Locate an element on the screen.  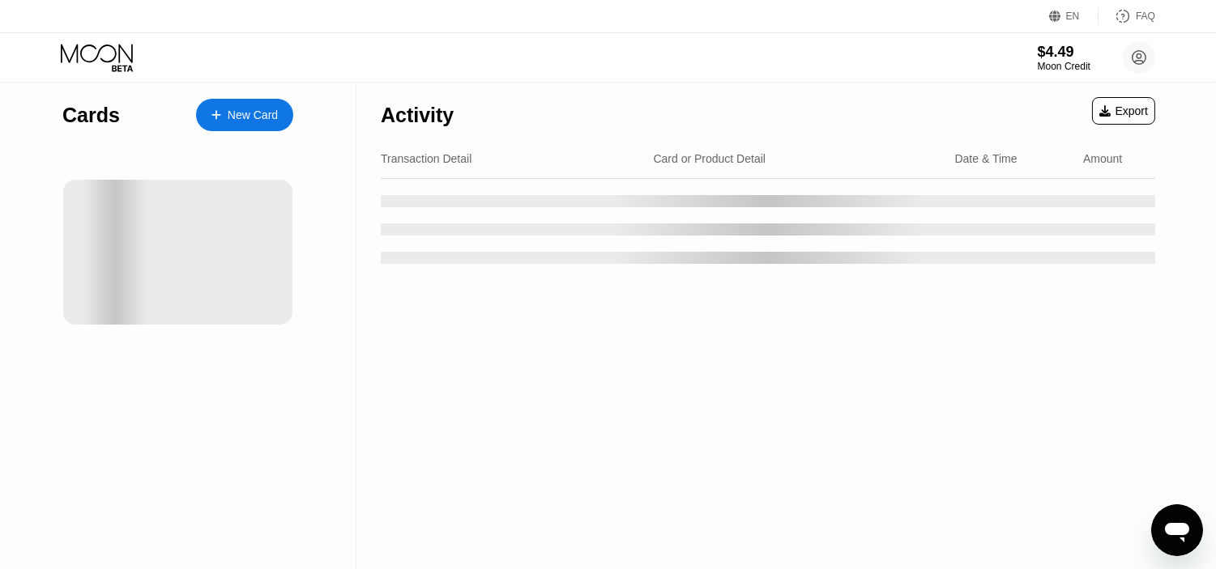
div: Card or Product Detail is located at coordinates (709, 159).